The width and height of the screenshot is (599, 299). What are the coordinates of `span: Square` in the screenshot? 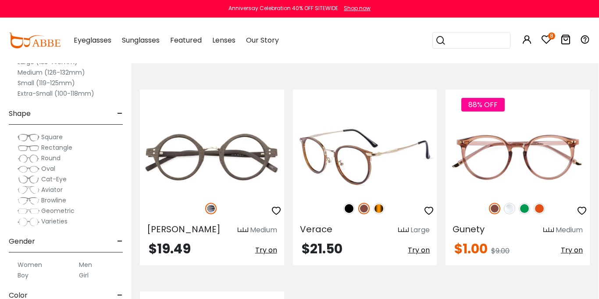 It's located at (52, 137).